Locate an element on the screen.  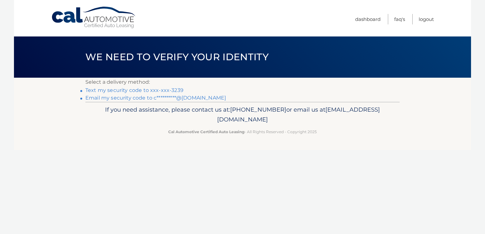
strong: Cal Automotive Certified Auto Leasing is located at coordinates (206, 132).